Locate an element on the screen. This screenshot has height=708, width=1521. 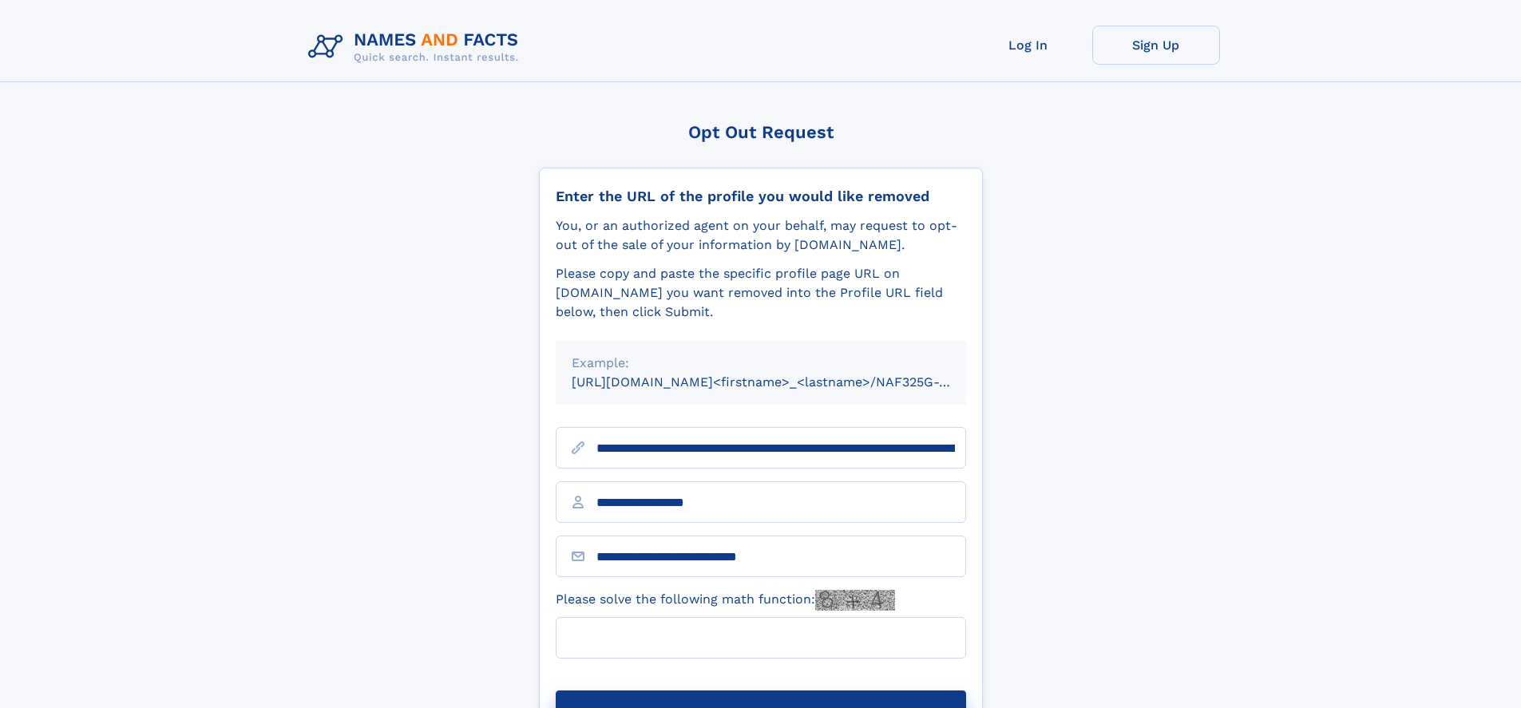
div: You, or an authorized agent on your behalf, may request to opt-out of the sale of your informatio... is located at coordinates (761, 236).